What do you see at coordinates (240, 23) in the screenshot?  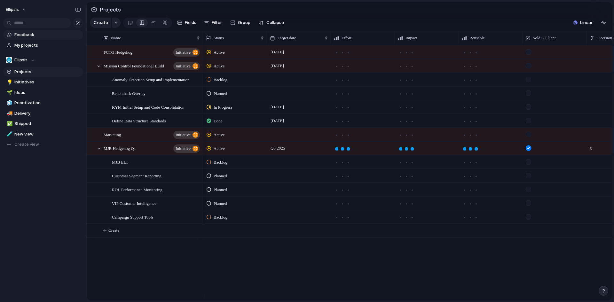 I see `button: Group` at bounding box center [240, 23].